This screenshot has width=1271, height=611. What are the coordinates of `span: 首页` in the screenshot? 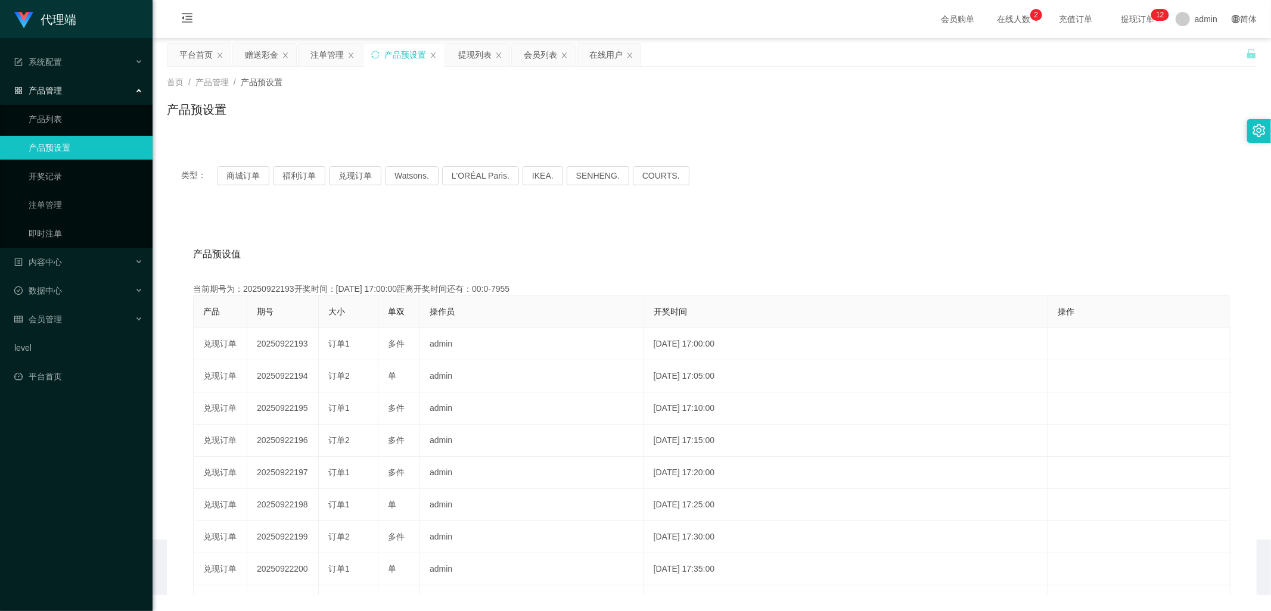 It's located at (175, 82).